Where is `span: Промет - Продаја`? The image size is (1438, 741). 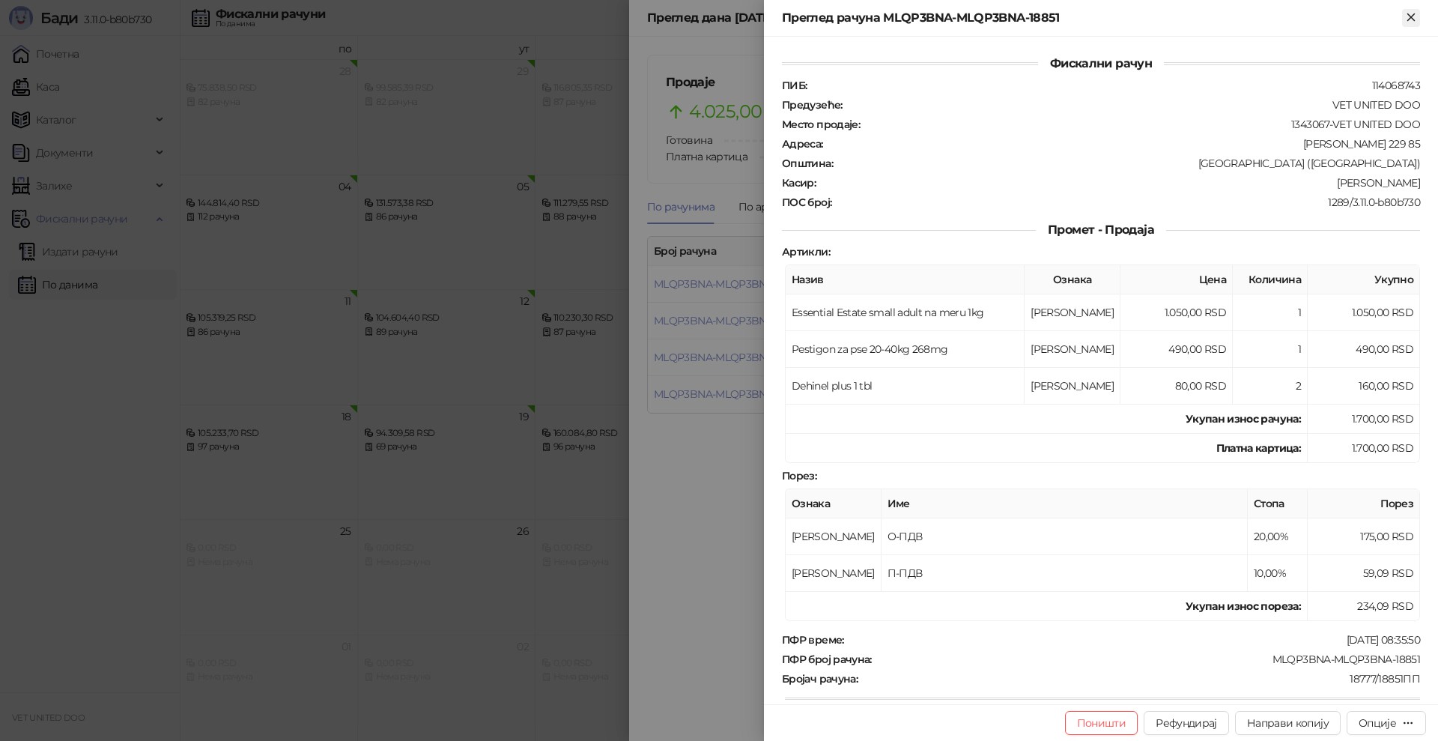
span: Промет - Продаја is located at coordinates (1101, 229).